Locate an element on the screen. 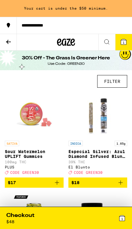  p: SATIVA is located at coordinates (12, 143).